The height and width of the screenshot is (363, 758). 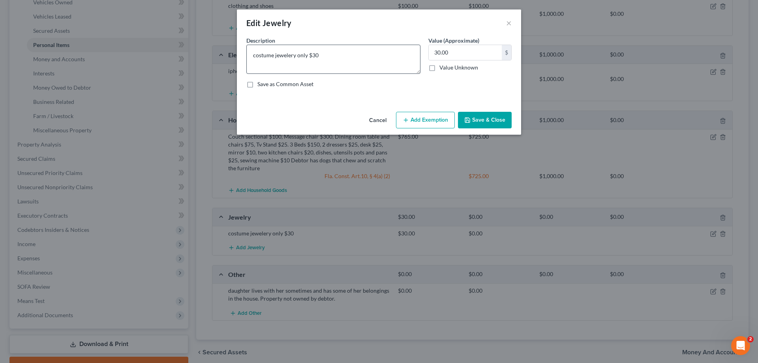 What do you see at coordinates (485, 120) in the screenshot?
I see `button: Save & Close` at bounding box center [485, 120].